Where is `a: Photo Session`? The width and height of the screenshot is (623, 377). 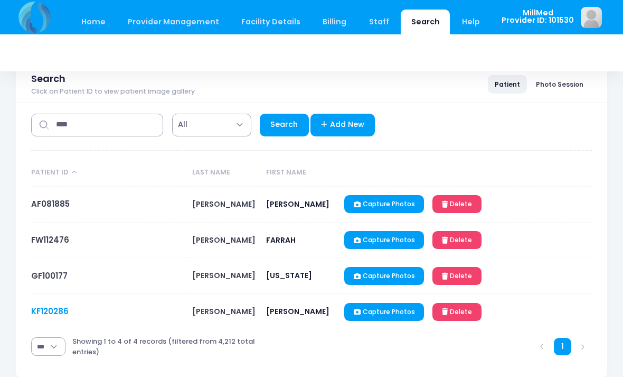 a: Photo Session is located at coordinates (560, 84).